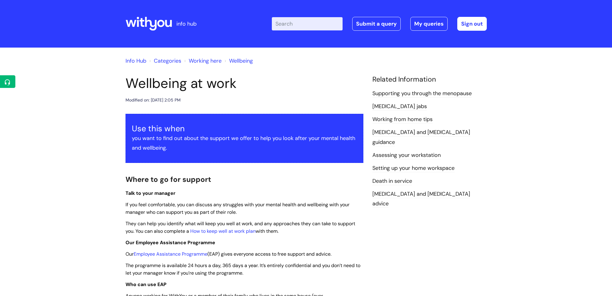 The image size is (612, 296). Describe the element at coordinates (240, 227) in the screenshot. I see `span: They can help you identify what will keep you well at work, and any approaches they can take to s...` at that location.